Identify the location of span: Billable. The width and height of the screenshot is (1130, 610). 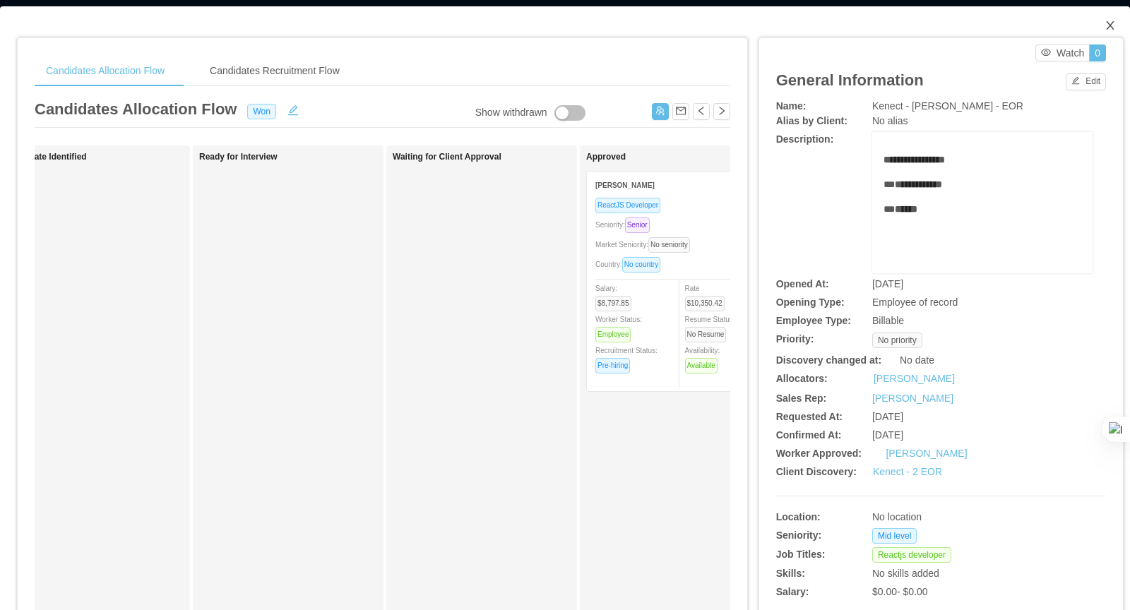
(888, 321).